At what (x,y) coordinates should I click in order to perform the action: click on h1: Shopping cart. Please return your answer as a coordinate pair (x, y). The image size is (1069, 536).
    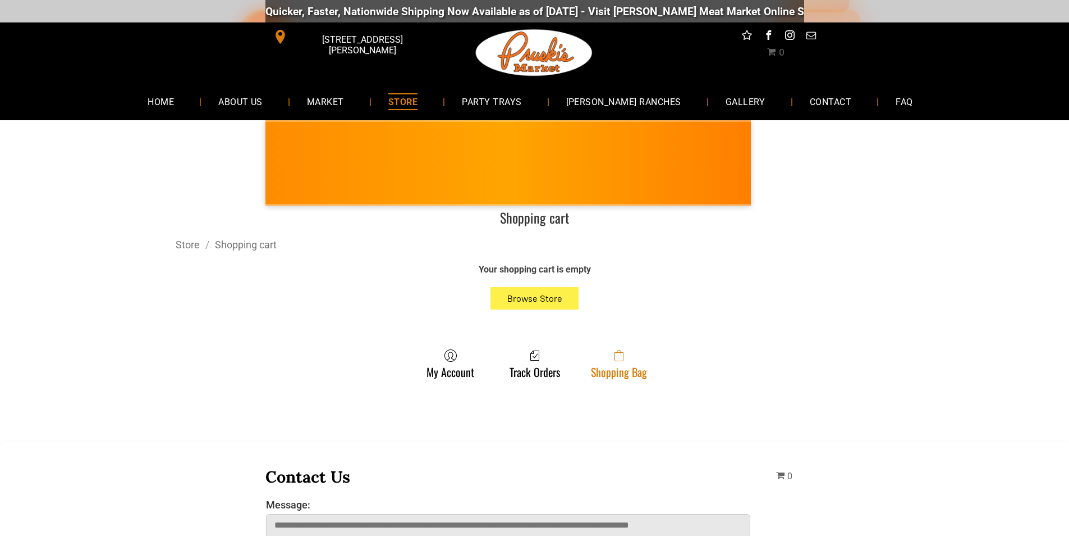
    Looking at the image, I should click on (535, 217).